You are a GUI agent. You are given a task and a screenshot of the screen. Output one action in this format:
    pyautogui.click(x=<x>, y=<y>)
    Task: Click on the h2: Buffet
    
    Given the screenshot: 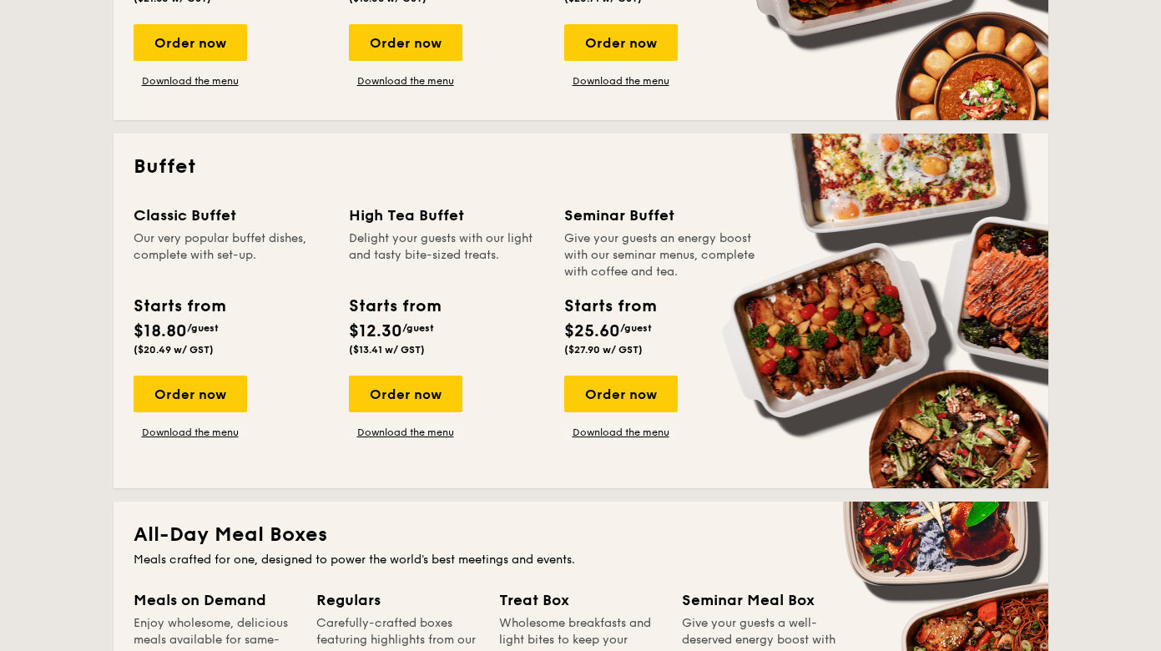 What is the action you would take?
    pyautogui.click(x=581, y=167)
    